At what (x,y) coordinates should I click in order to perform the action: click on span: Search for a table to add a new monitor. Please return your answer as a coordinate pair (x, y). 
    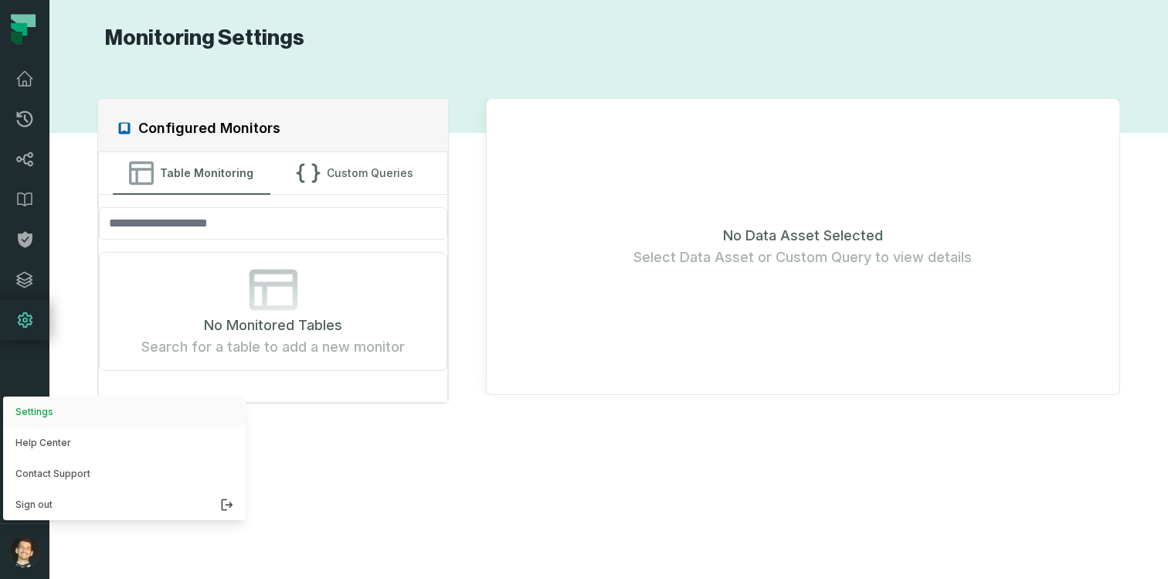
    Looking at the image, I should click on (273, 347).